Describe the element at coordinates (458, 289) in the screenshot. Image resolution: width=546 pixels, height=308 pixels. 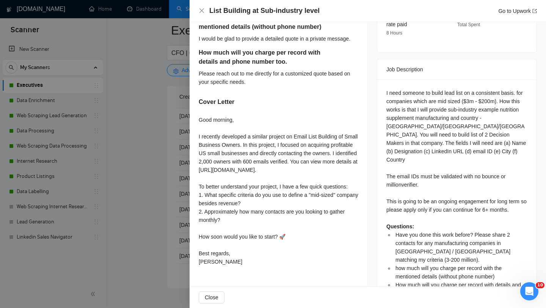
I see `span: How much will you charge per record with details and phone number too.` at that location.